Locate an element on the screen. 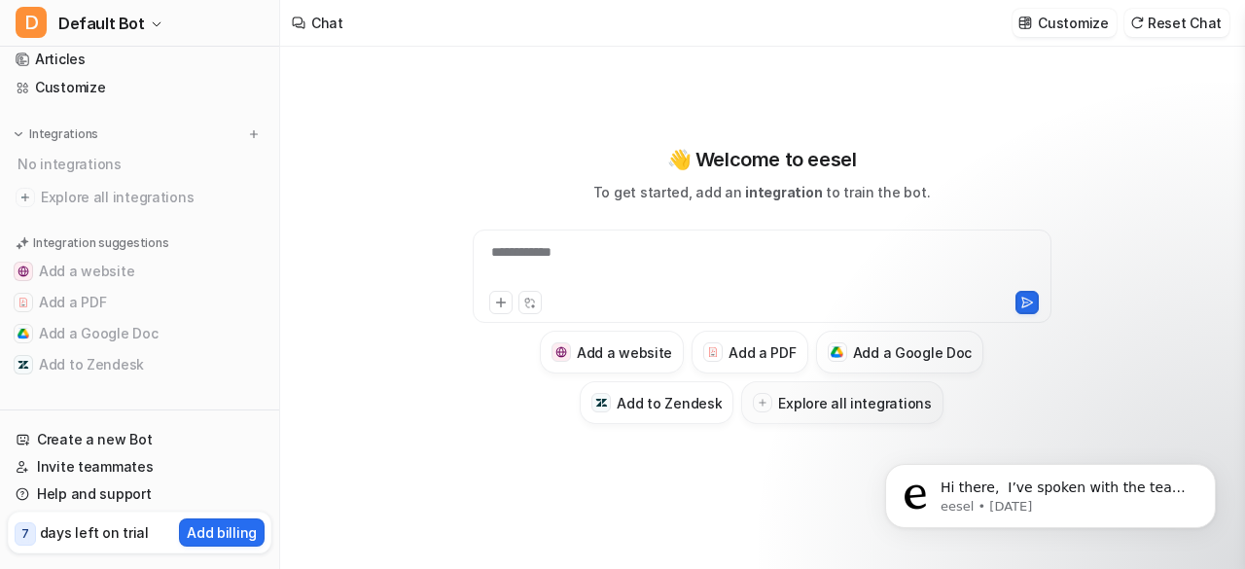 The width and height of the screenshot is (1245, 569). img: expand menu is located at coordinates (18, 134).